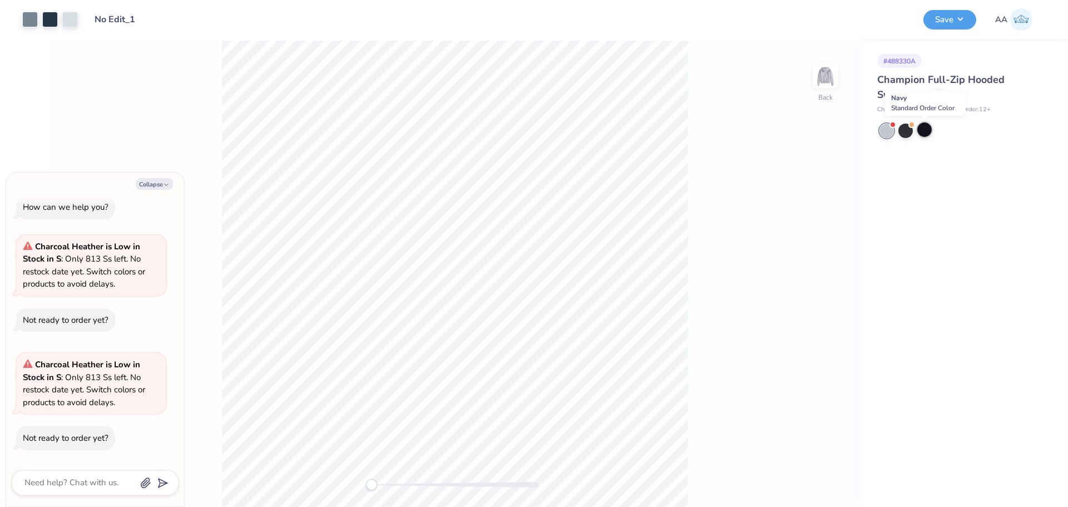  I want to click on div: How can we help you?, so click(66, 207).